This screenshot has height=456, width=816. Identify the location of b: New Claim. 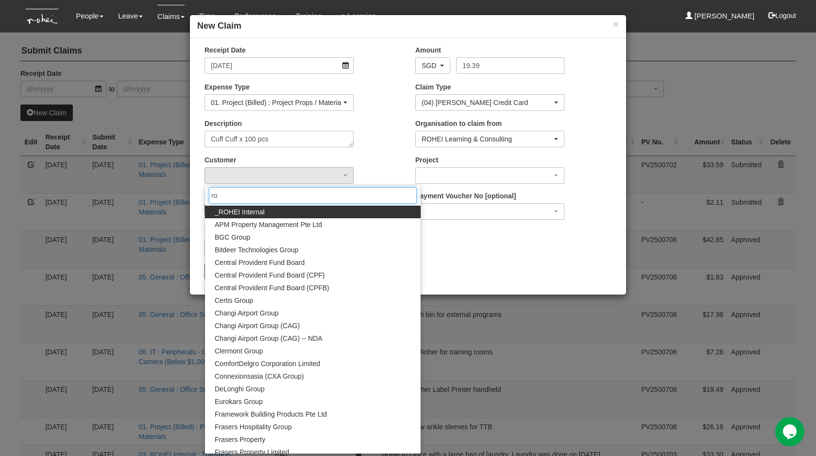
(219, 26).